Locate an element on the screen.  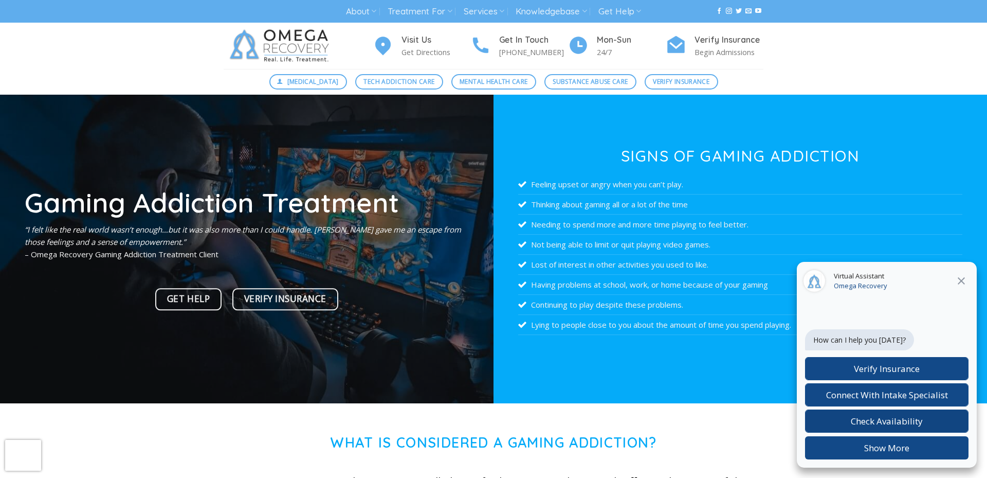
img: Omega Recovery is located at coordinates (281, 46).